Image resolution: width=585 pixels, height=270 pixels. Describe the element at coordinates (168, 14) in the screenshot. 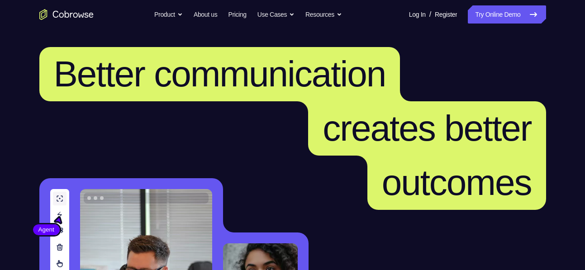

I see `button: Product` at that location.